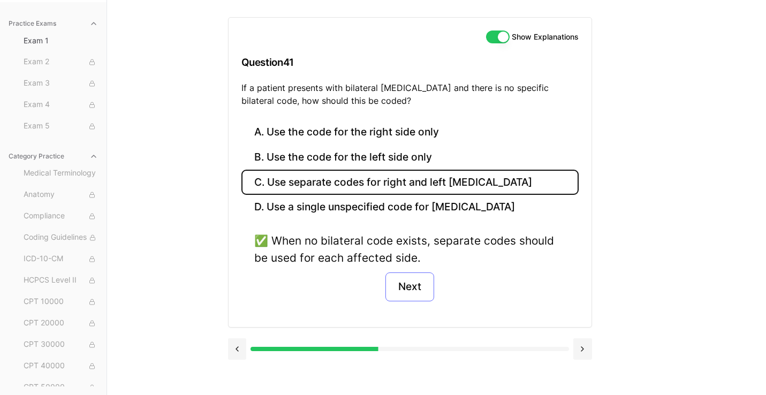 This screenshot has width=766, height=395. Describe the element at coordinates (61, 388) in the screenshot. I see `span: CPT 50000` at that location.